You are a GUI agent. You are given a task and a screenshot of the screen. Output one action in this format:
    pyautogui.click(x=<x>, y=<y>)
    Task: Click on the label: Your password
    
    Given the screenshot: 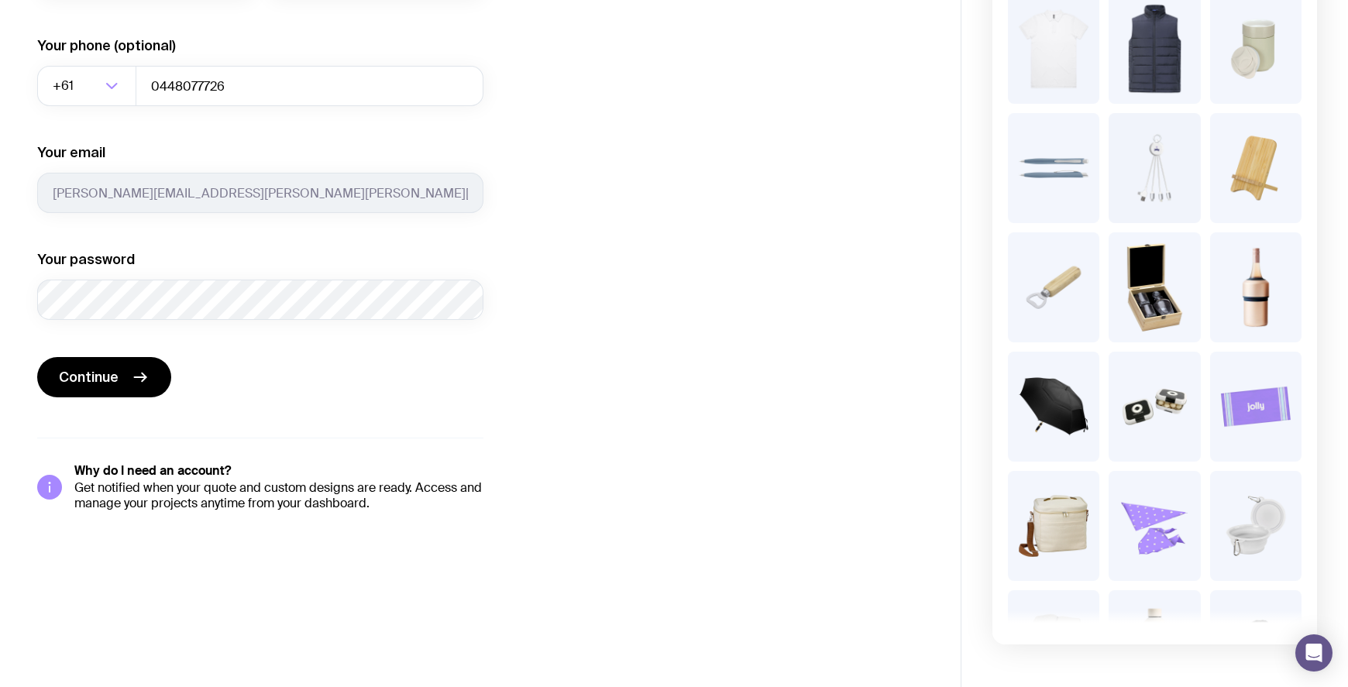 What is the action you would take?
    pyautogui.click(x=86, y=260)
    